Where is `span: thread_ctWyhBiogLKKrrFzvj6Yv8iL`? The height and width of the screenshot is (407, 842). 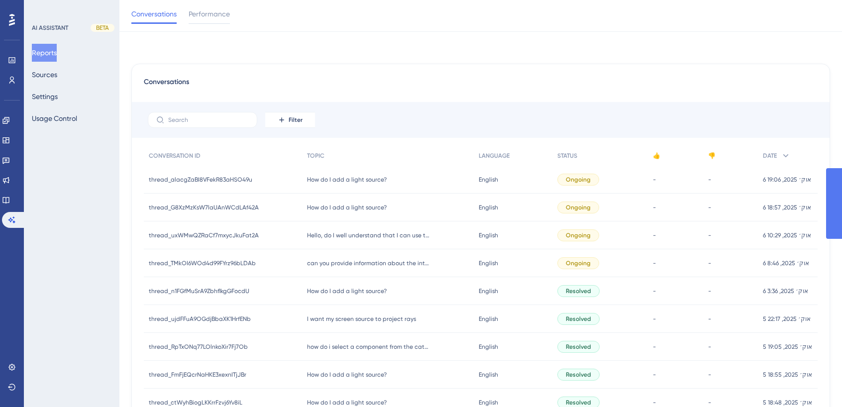
span: thread_ctWyhBiogLKKrrFzvj6Yv8iL is located at coordinates (196, 403).